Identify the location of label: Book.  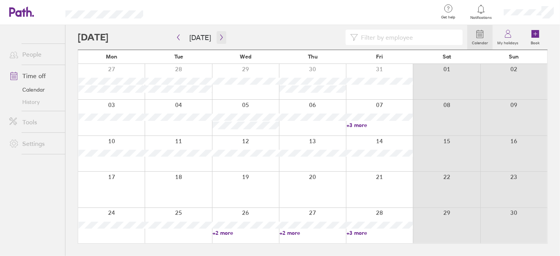
(535, 42).